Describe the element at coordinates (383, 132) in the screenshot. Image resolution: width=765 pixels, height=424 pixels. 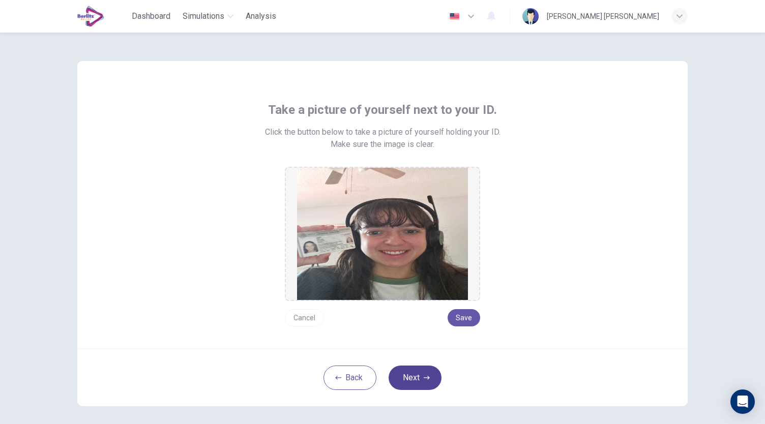
I see `span: Click the button below to take a picture of yourself holding your ID.` at that location.